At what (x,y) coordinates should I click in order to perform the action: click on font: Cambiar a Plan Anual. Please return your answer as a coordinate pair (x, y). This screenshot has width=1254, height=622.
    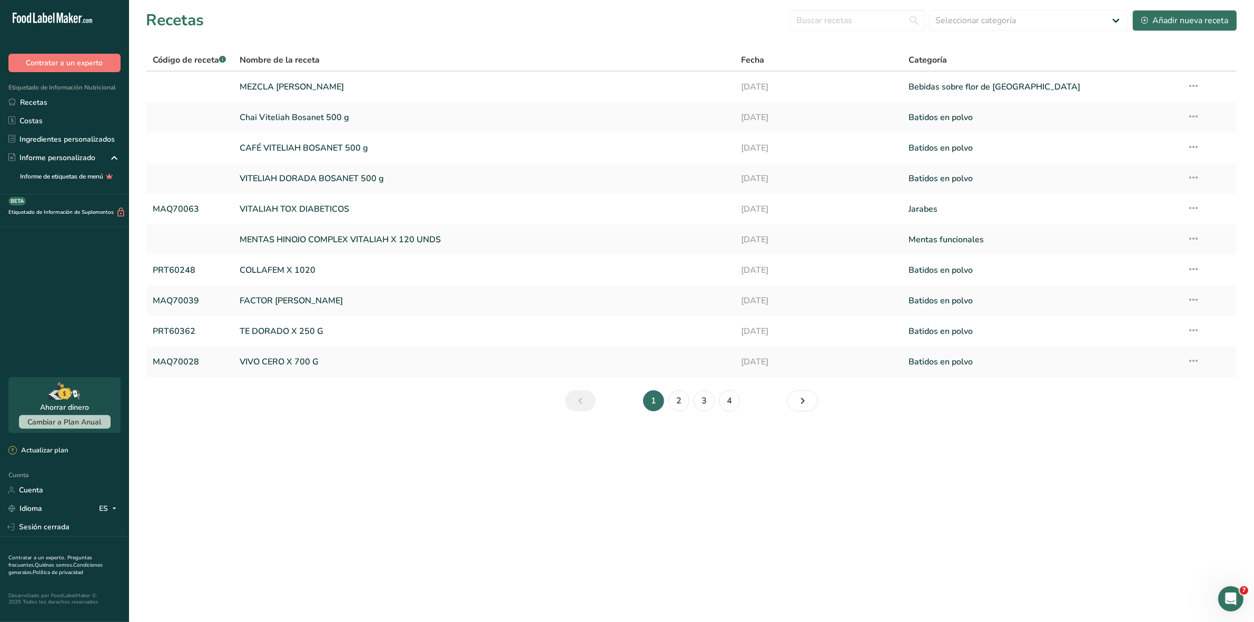
    Looking at the image, I should click on (65, 422).